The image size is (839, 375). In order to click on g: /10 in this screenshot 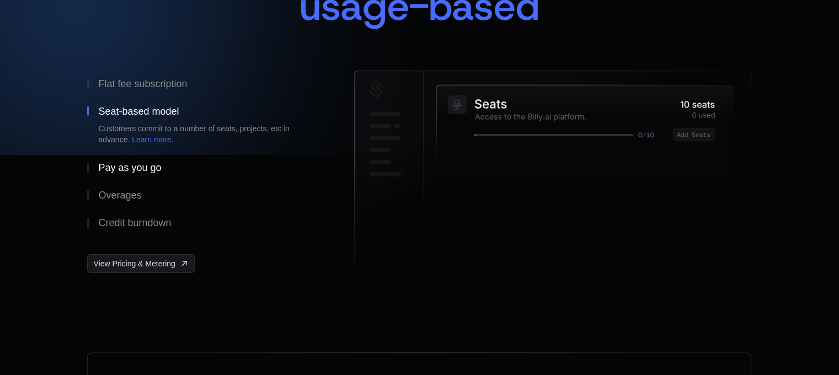, I will do `click(648, 135)`.